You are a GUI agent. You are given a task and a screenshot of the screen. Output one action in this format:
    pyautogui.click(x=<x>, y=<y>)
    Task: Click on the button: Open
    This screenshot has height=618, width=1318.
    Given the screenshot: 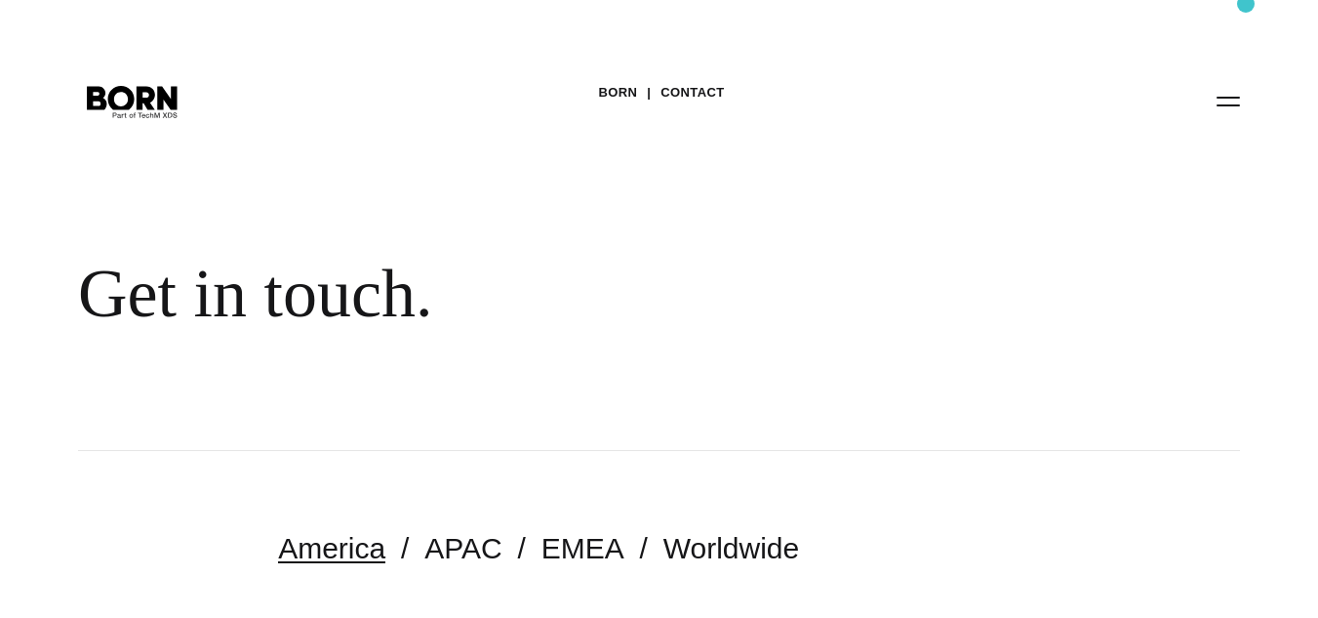 What is the action you would take?
    pyautogui.click(x=1229, y=101)
    